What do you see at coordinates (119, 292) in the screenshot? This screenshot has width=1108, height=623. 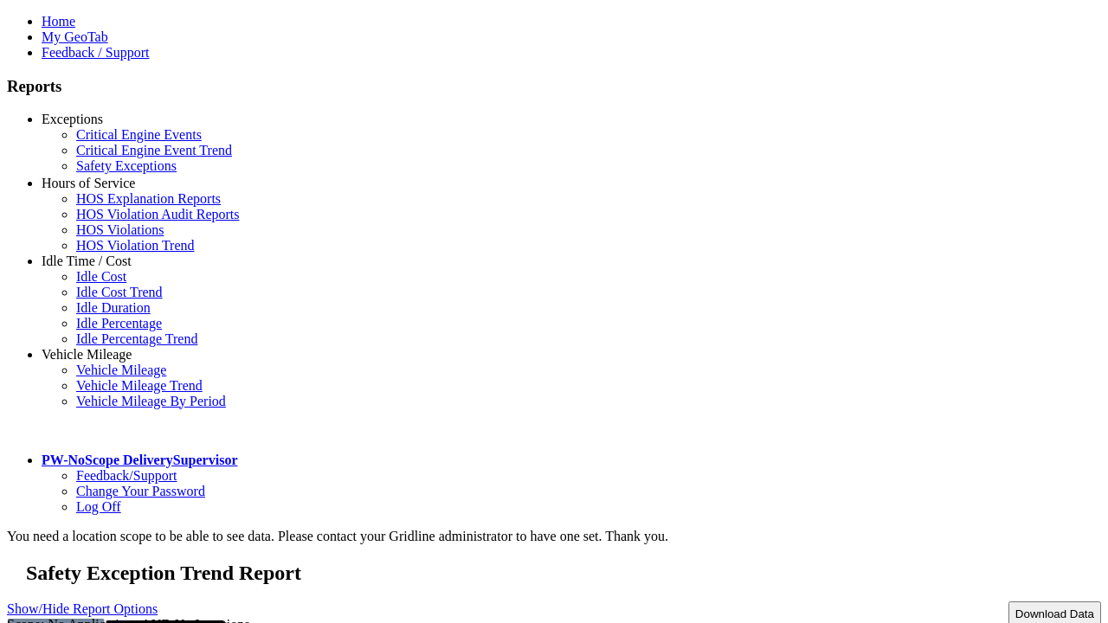 I see `a: Idle Cost Trend` at bounding box center [119, 292].